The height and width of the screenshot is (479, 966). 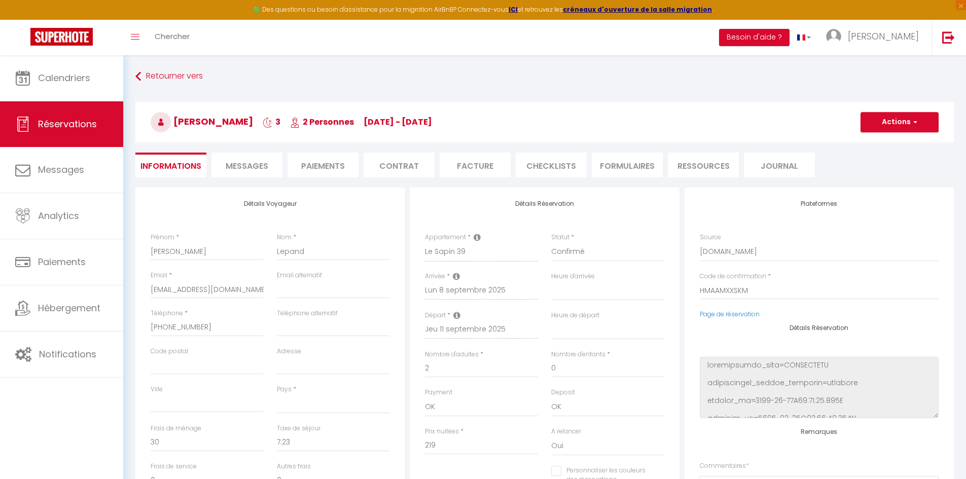 What do you see at coordinates (730, 314) in the screenshot?
I see `a: Page de réservation` at bounding box center [730, 314].